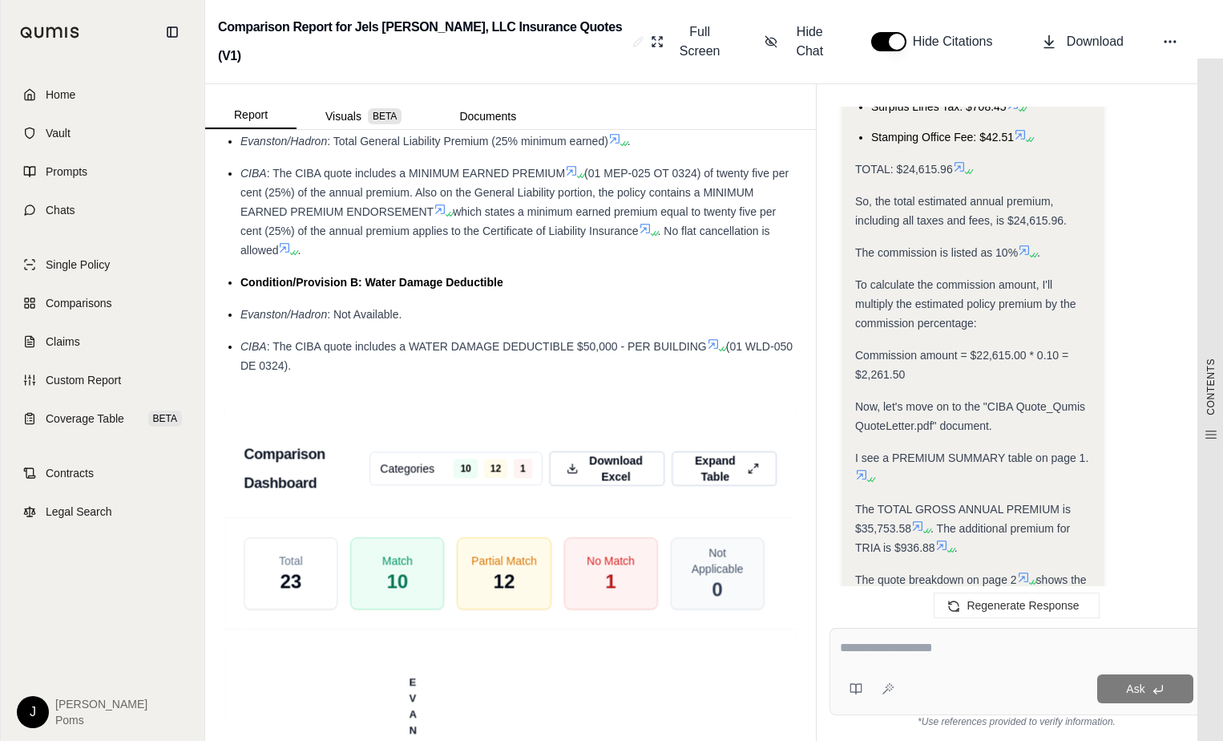 The width and height of the screenshot is (1223, 741). Describe the element at coordinates (1211, 386) in the screenshot. I see `span: CONTENTS` at that location.